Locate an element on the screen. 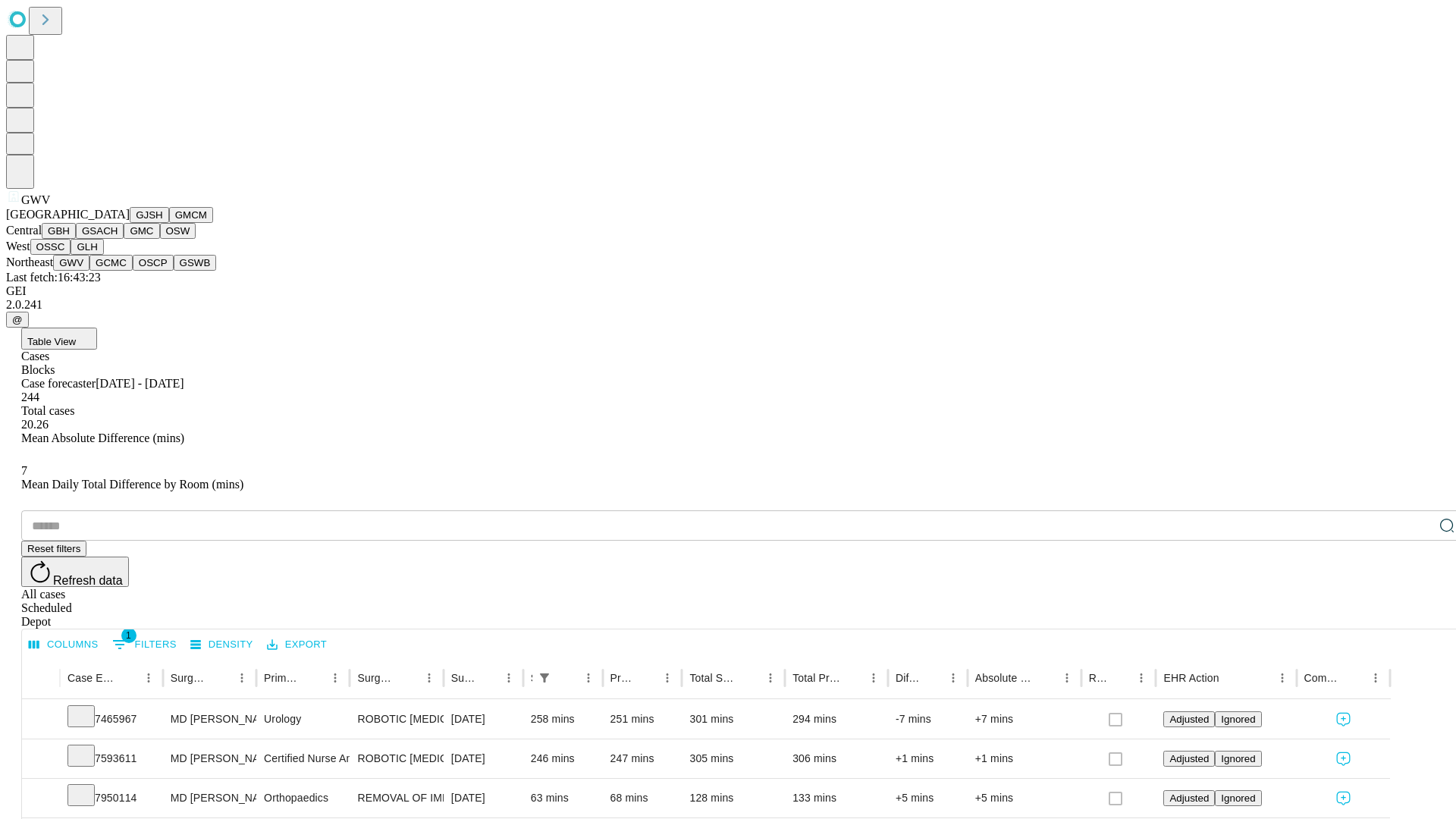  div: Absolute Difference is located at coordinates (1004, 678).